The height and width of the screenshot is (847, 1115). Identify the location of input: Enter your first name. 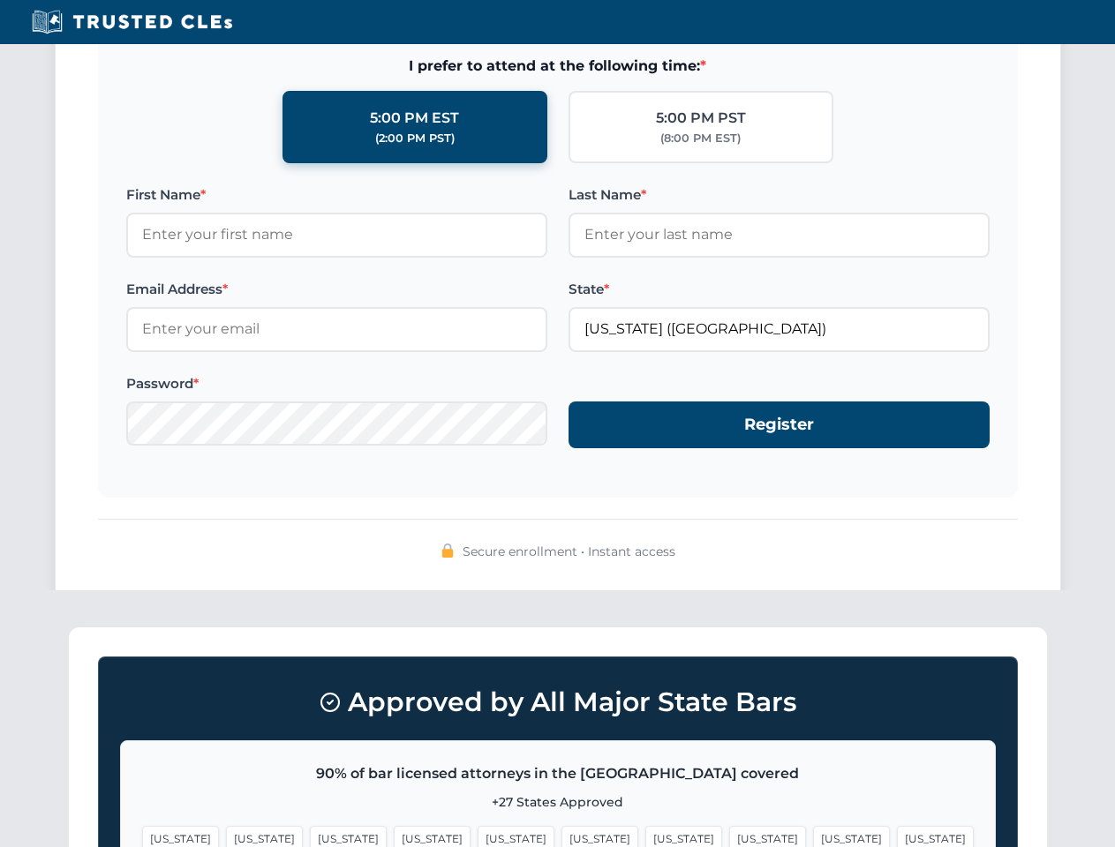
(336, 235).